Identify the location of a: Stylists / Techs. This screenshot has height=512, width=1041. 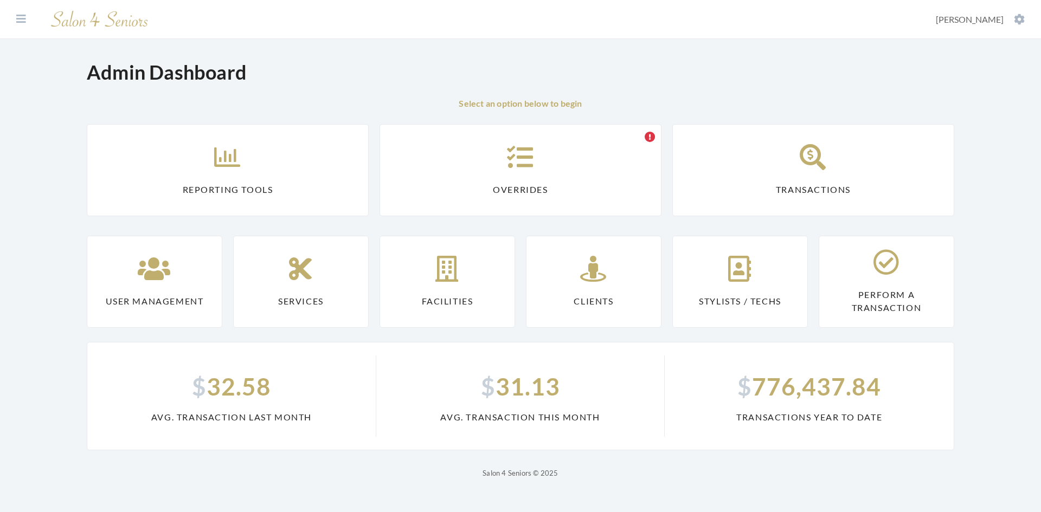
(740, 282).